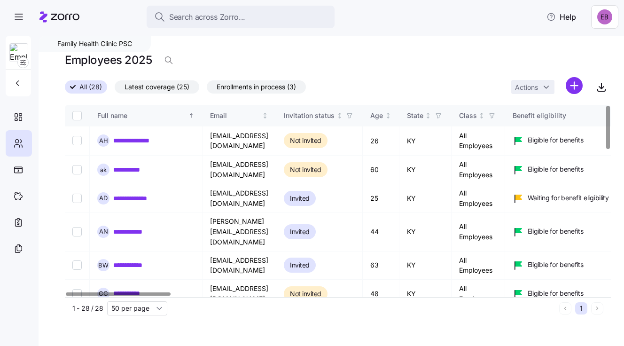  What do you see at coordinates (207, 17) in the screenshot?
I see `span: Search across Zorro...` at bounding box center [207, 17].